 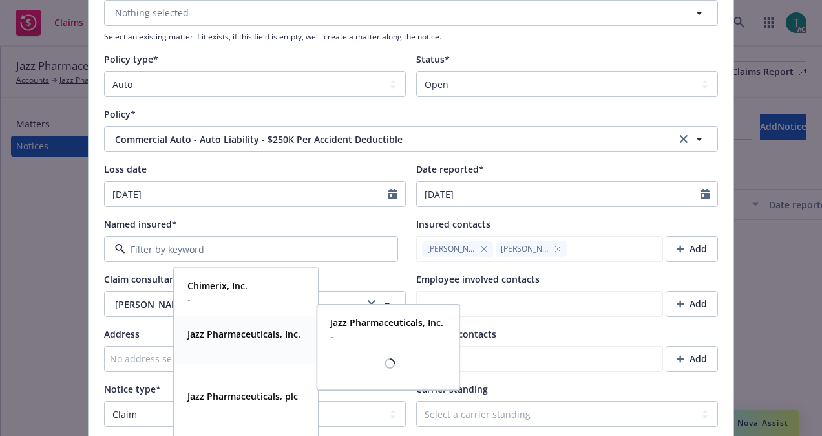 What do you see at coordinates (217, 285) in the screenshot?
I see `strong: Chimerix, Inc.` at bounding box center [217, 285].